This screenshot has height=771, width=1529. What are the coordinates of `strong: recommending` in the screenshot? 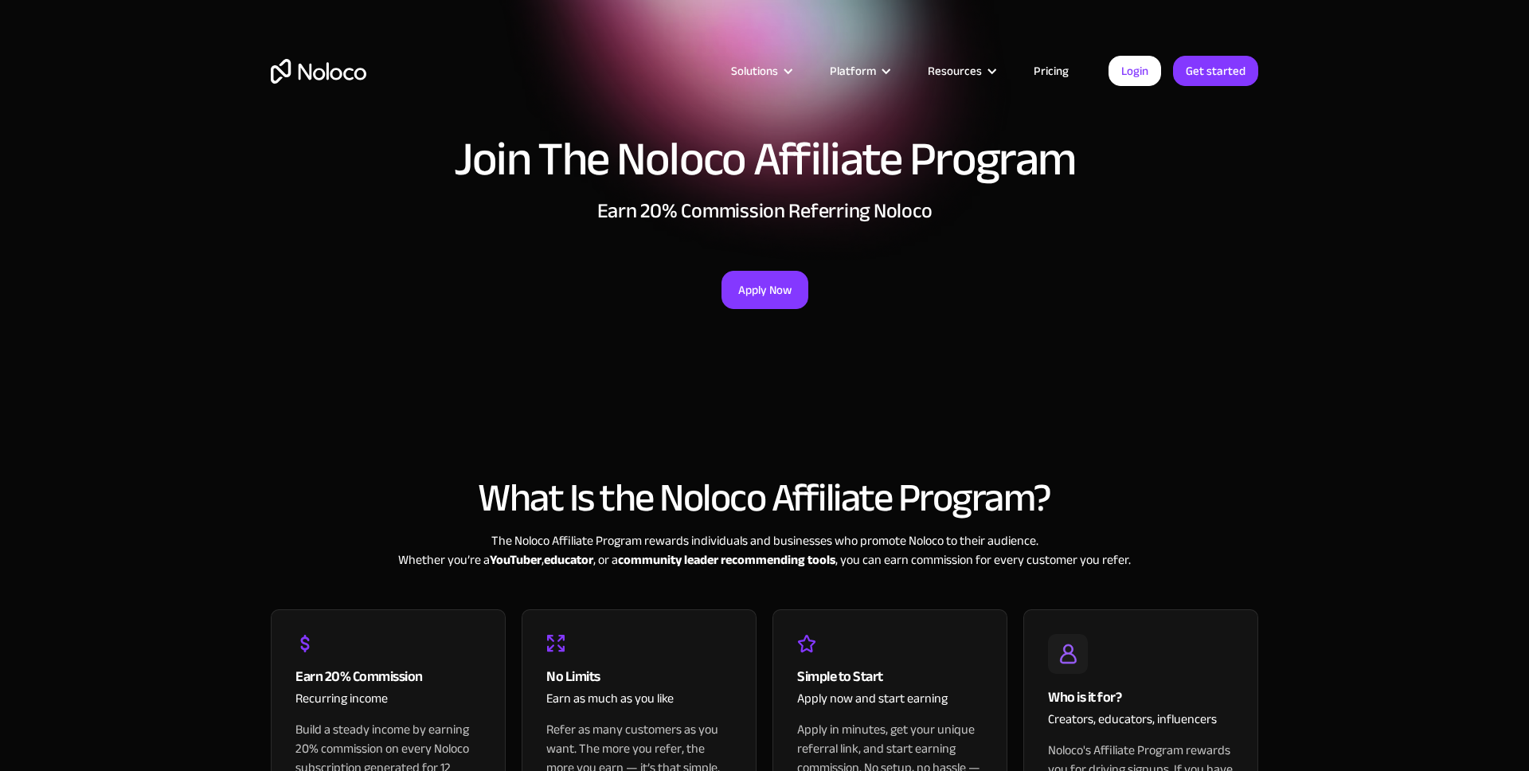 It's located at (763, 560).